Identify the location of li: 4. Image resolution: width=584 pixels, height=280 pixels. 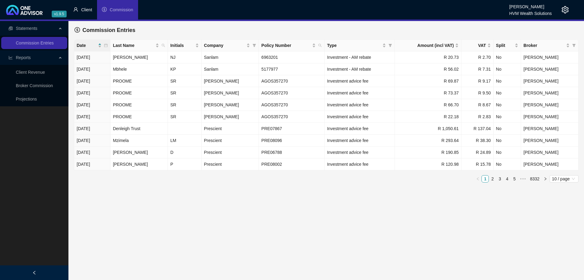
(507, 179).